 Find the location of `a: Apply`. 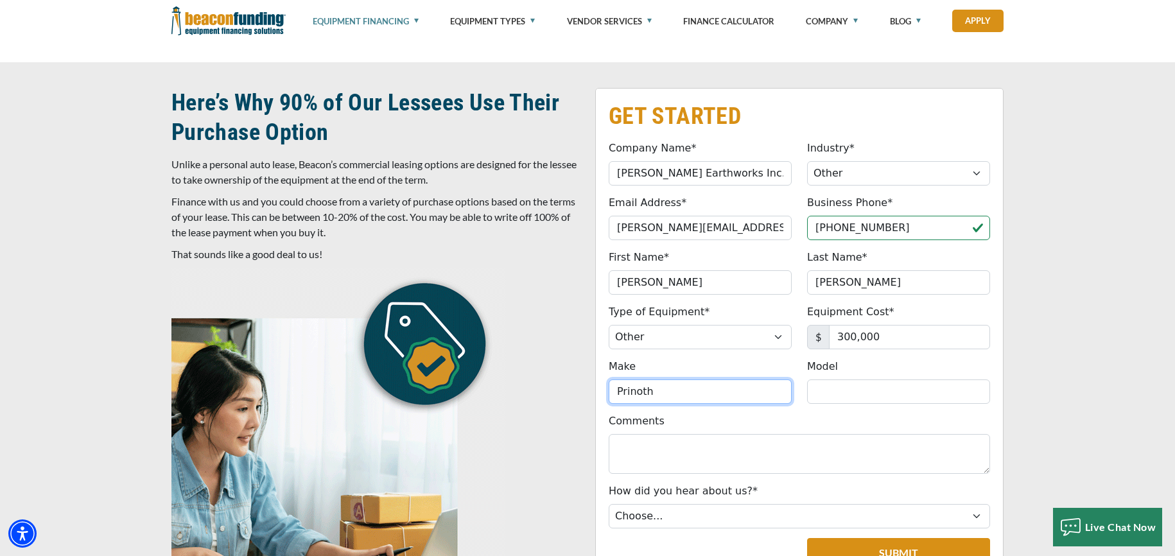

a: Apply is located at coordinates (978, 21).